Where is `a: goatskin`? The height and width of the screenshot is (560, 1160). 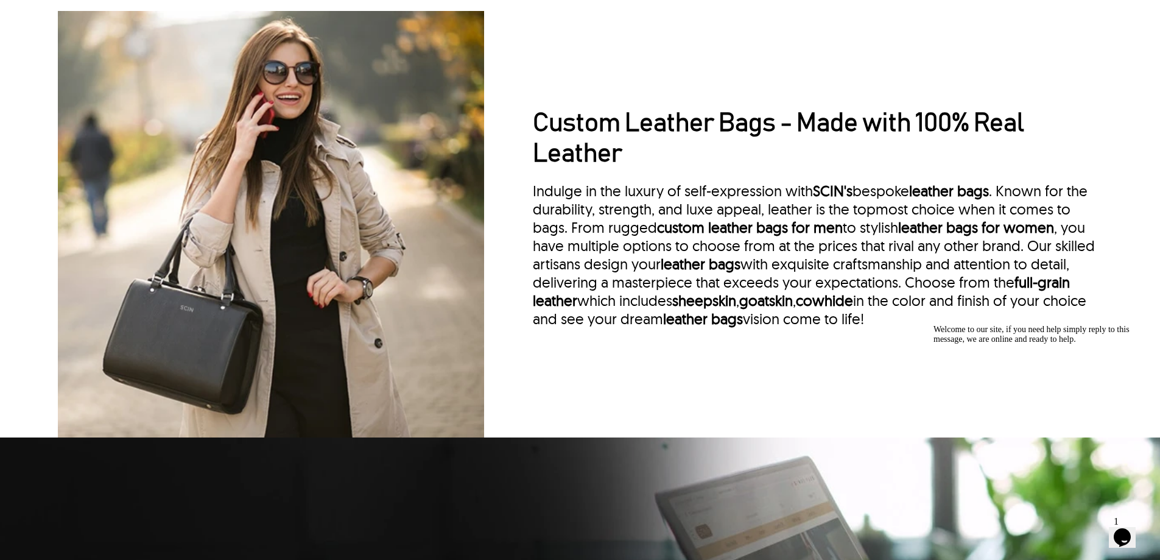
a: goatskin is located at coordinates (766, 300).